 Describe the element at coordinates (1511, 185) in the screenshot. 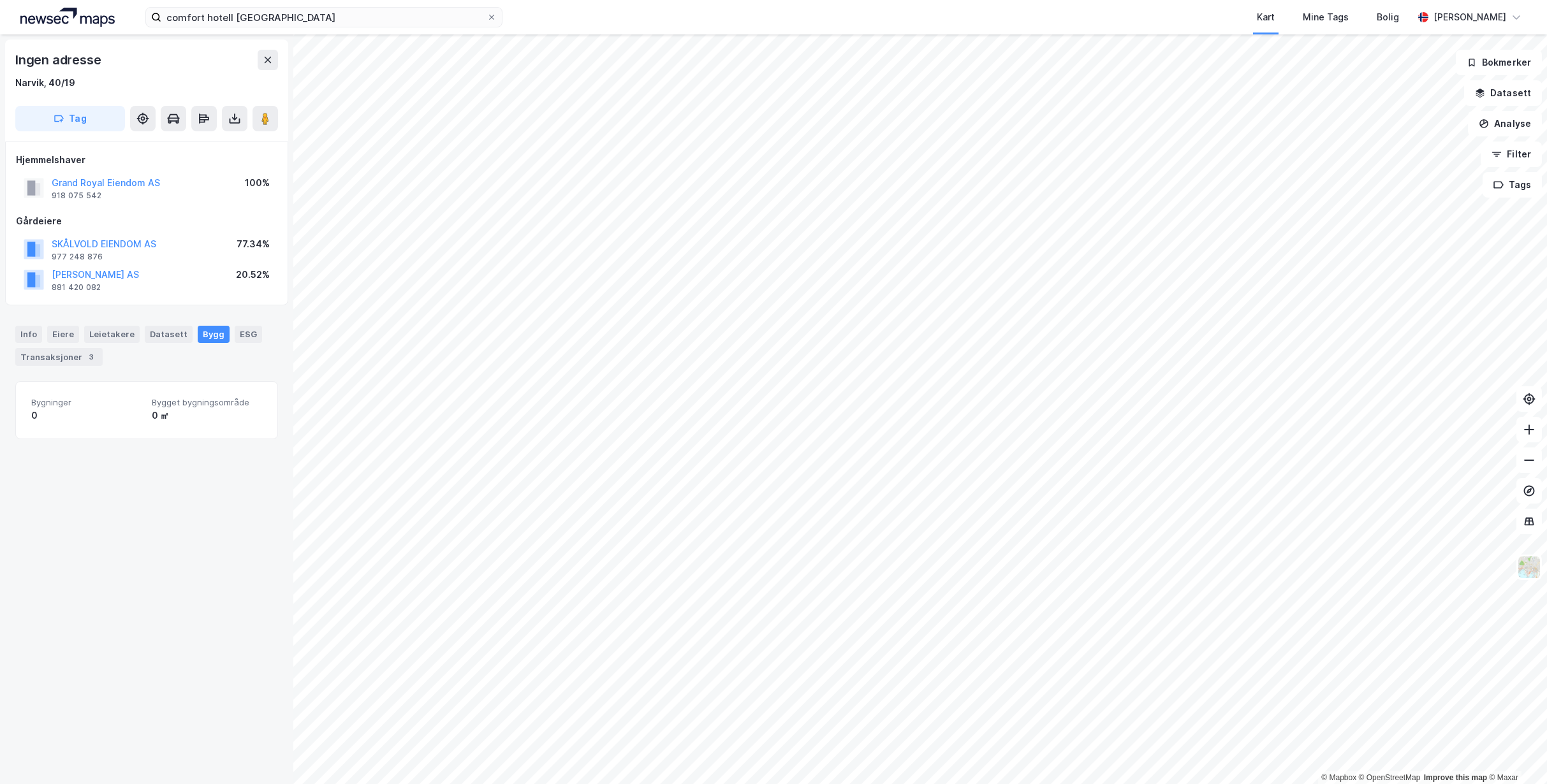

I see `button: Tags` at that location.